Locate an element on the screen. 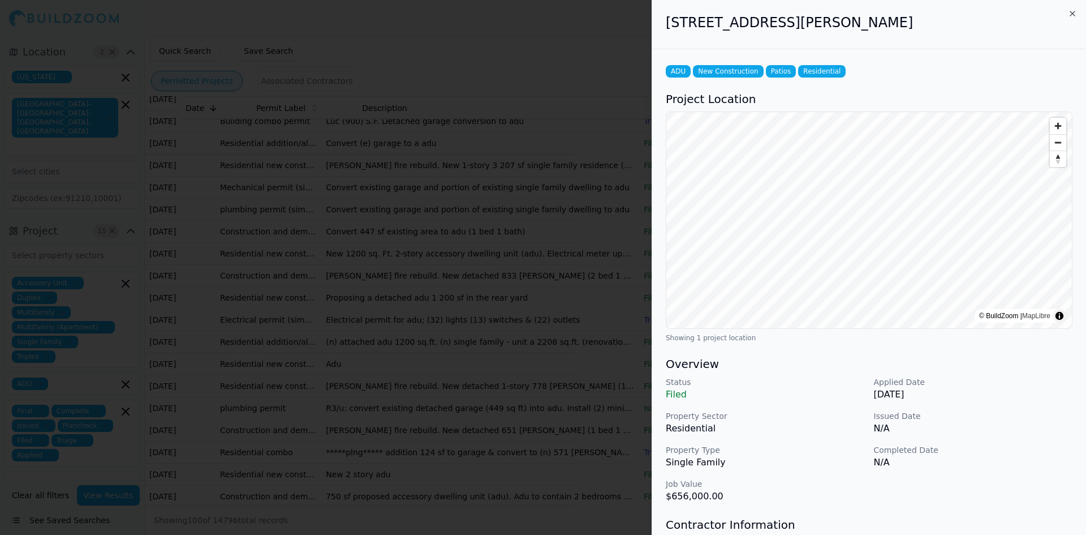 The width and height of the screenshot is (1086, 535). p: Status is located at coordinates (765, 382).